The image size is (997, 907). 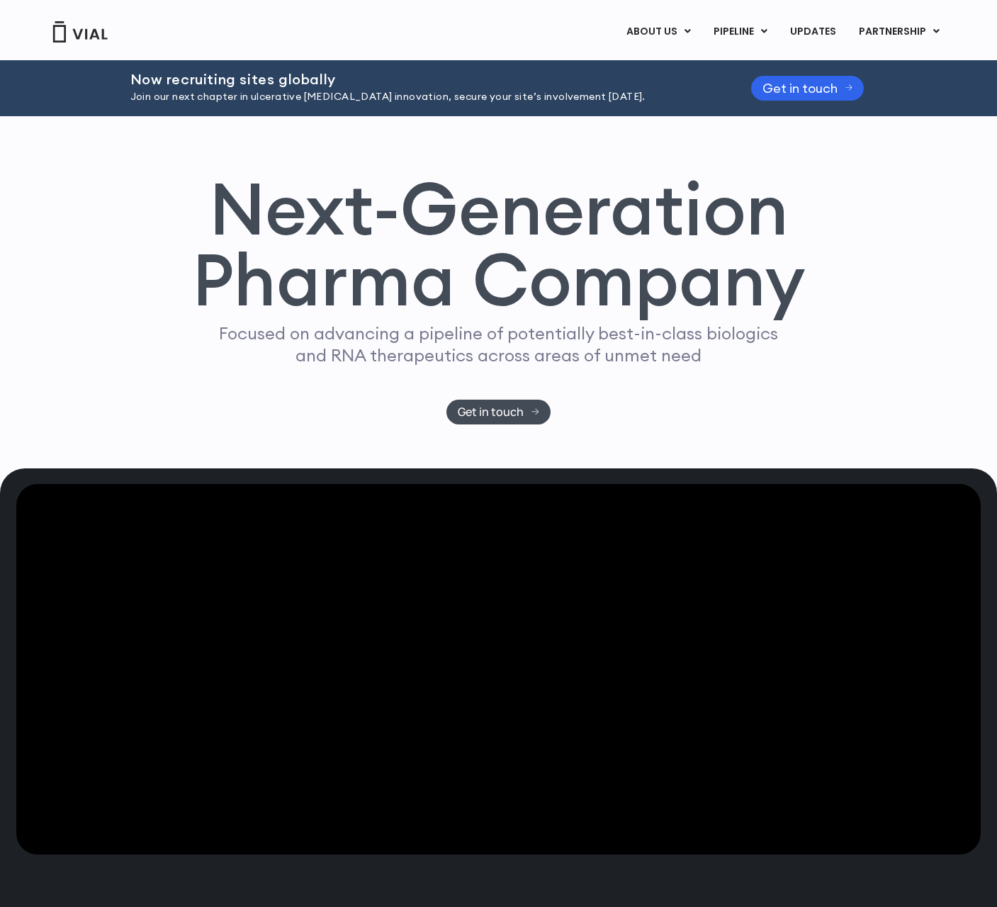 What do you see at coordinates (499, 245) in the screenshot?
I see `h1: Next-Generation Pharma Company` at bounding box center [499, 245].